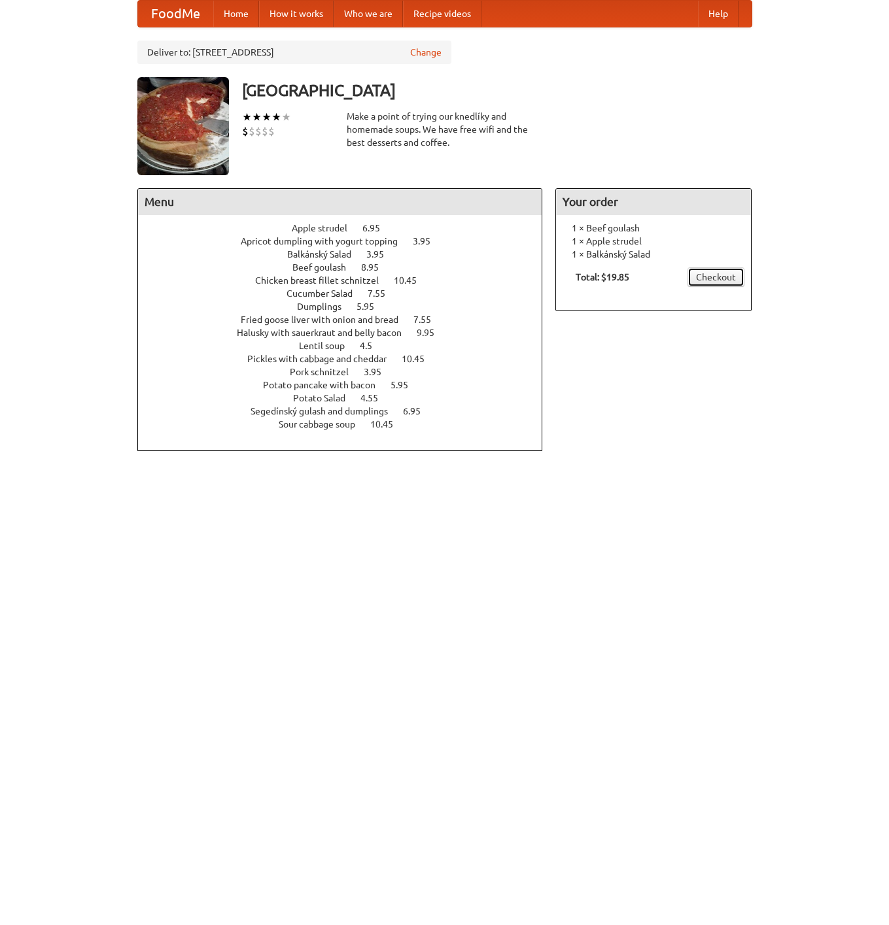 Image resolution: width=889 pixels, height=925 pixels. What do you see at coordinates (432, 333) in the screenshot?
I see `span: 9.95` at bounding box center [432, 333].